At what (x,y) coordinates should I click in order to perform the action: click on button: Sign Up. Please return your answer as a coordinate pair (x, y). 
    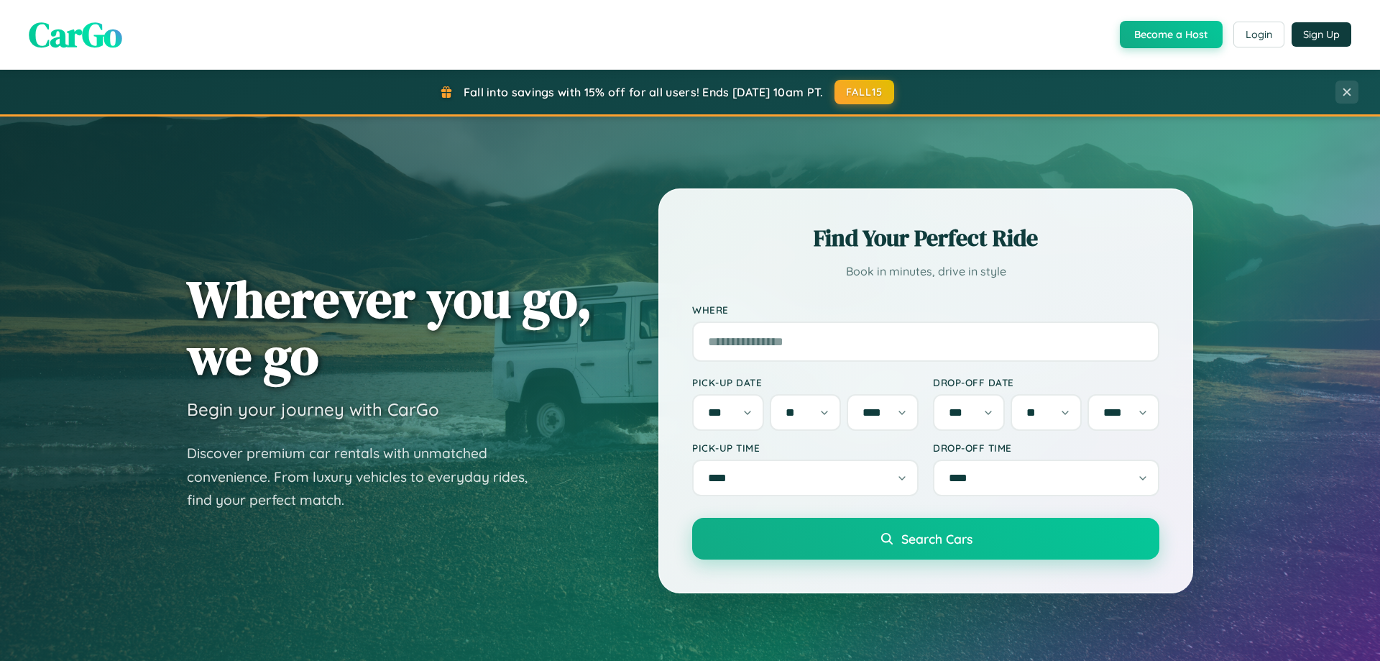
    Looking at the image, I should click on (1321, 35).